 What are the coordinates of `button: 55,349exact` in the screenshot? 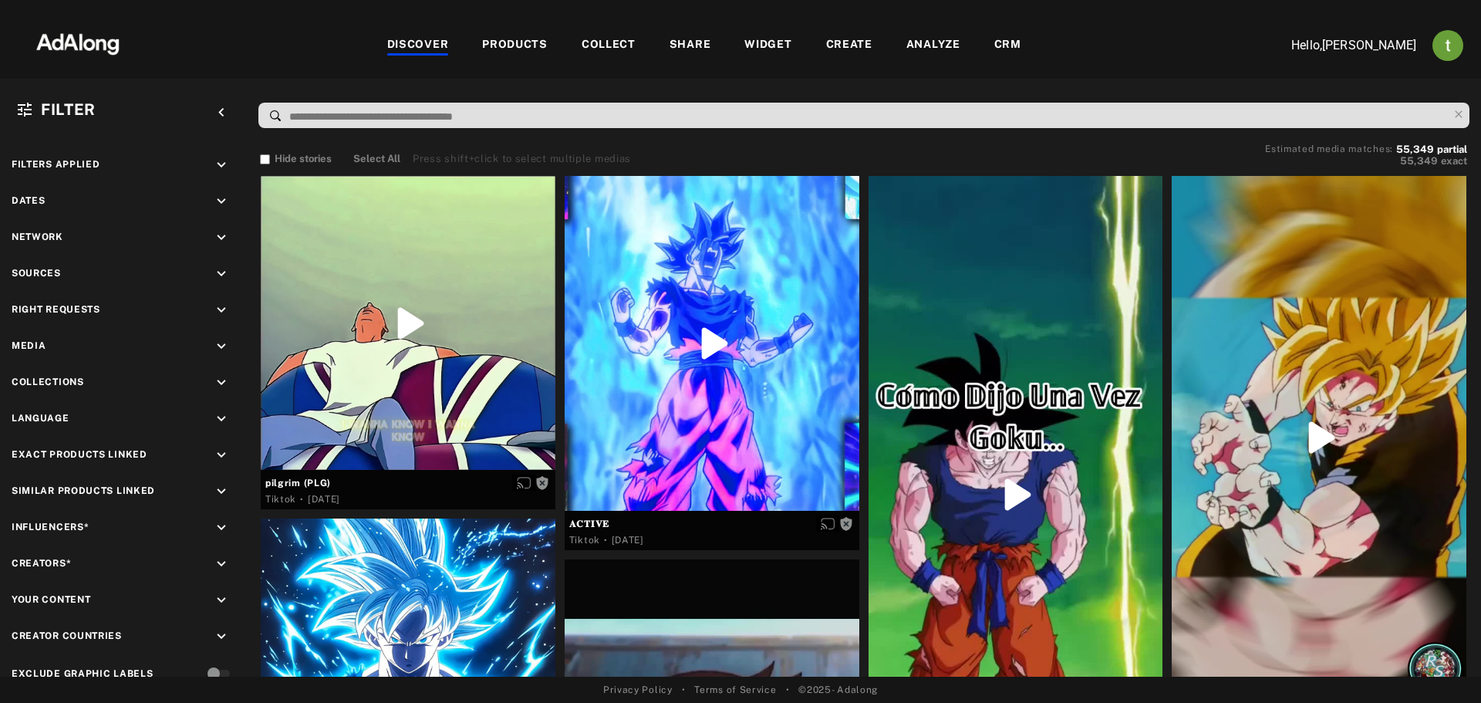 It's located at (1366, 161).